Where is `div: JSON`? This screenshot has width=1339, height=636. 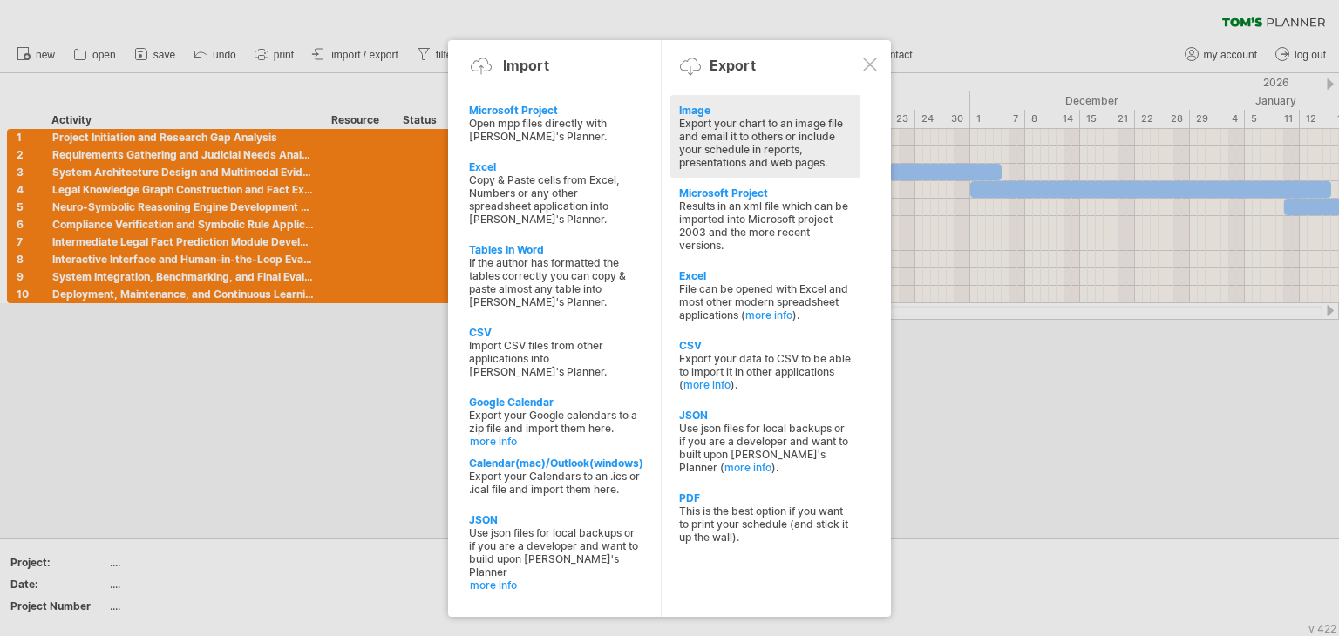 div: JSON is located at coordinates (765, 415).